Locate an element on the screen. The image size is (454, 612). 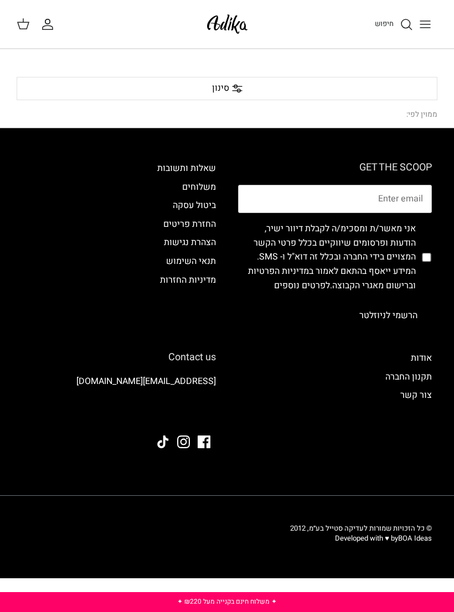
div: ממוין לפי: is located at coordinates (422, 115).